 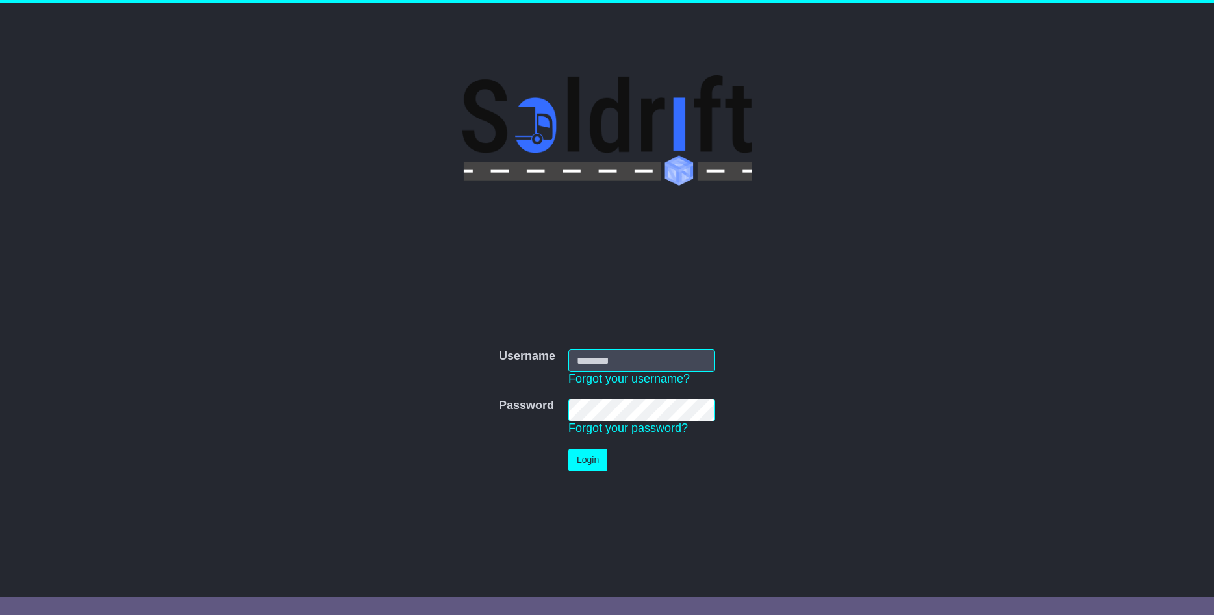 I want to click on label: Username, so click(x=527, y=357).